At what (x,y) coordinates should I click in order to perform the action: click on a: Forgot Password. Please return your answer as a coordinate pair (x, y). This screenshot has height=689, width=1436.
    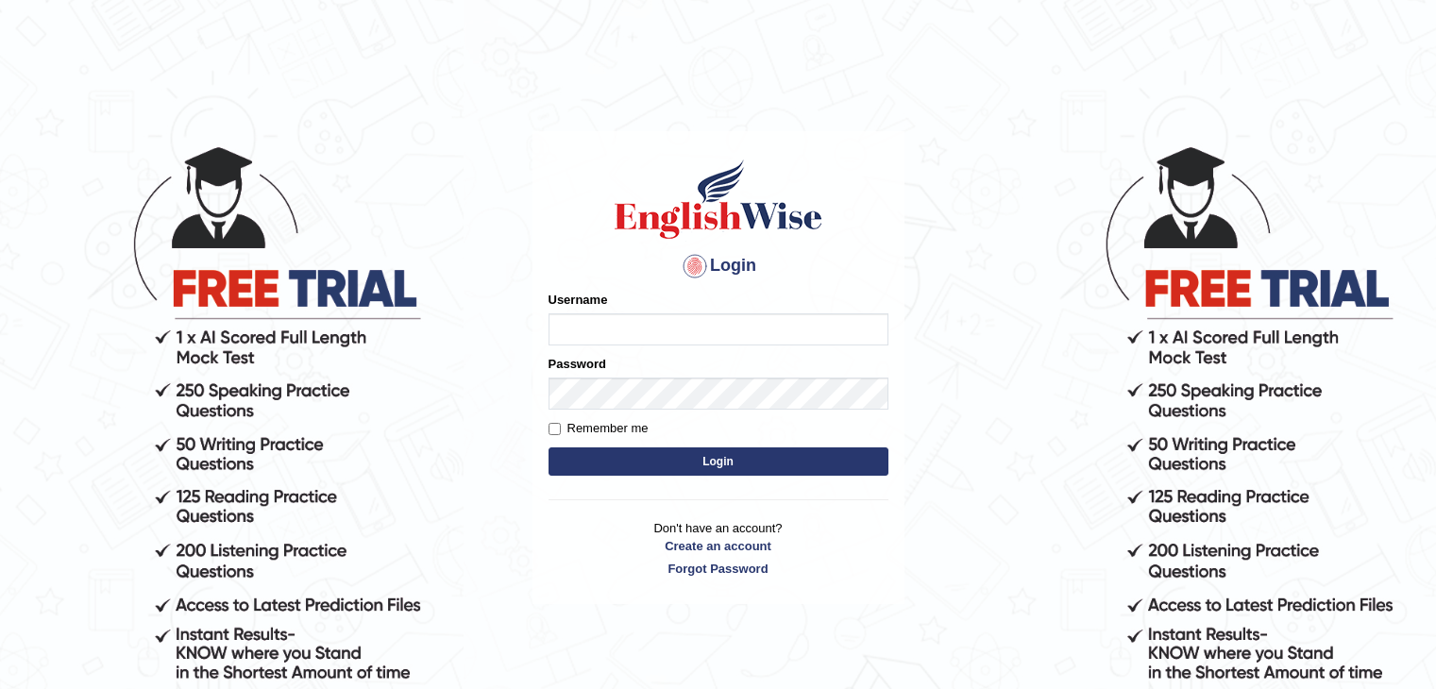
    Looking at the image, I should click on (719, 568).